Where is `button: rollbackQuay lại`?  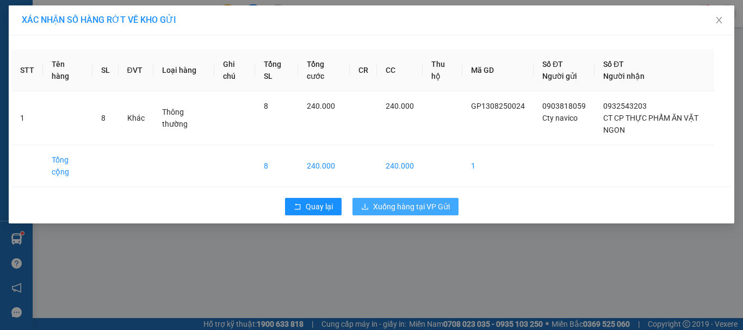
button: rollbackQuay lại is located at coordinates (313, 207).